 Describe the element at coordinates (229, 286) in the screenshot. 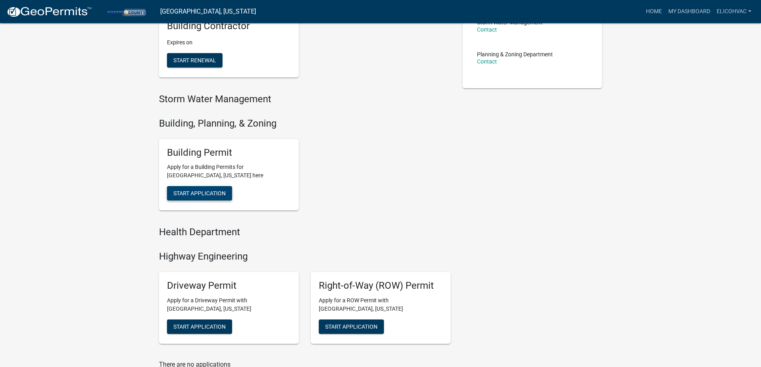

I see `h5: Driveway Permit` at that location.